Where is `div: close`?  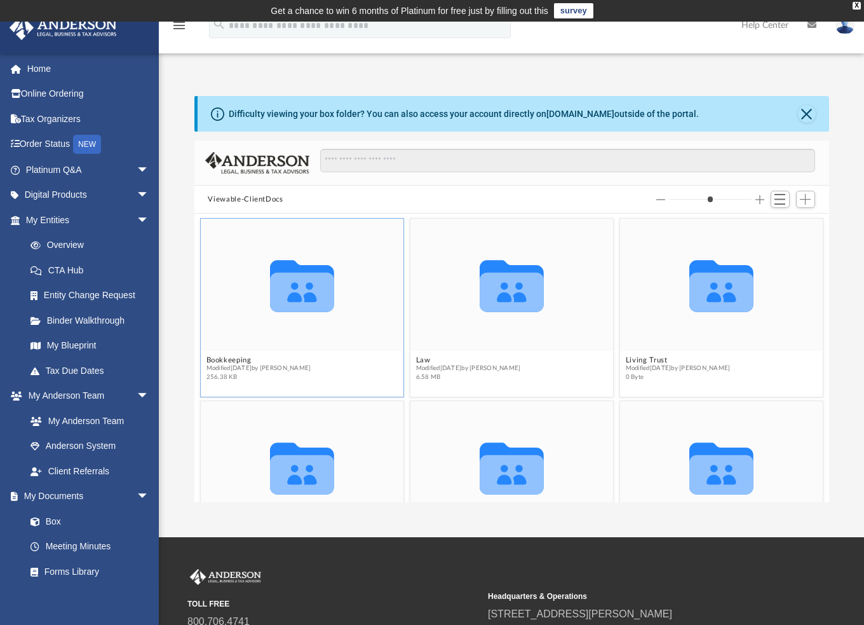
div: close is located at coordinates (857, 6).